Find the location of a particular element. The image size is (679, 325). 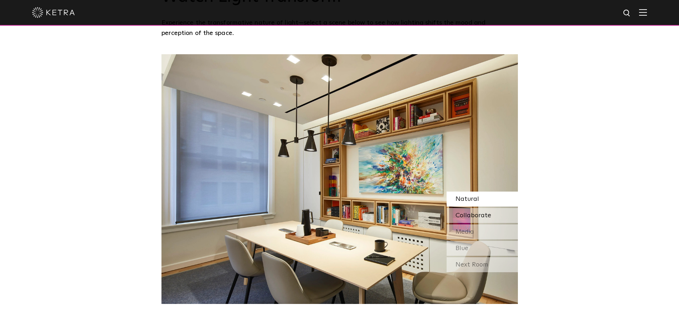

span: Natural is located at coordinates (467, 199).